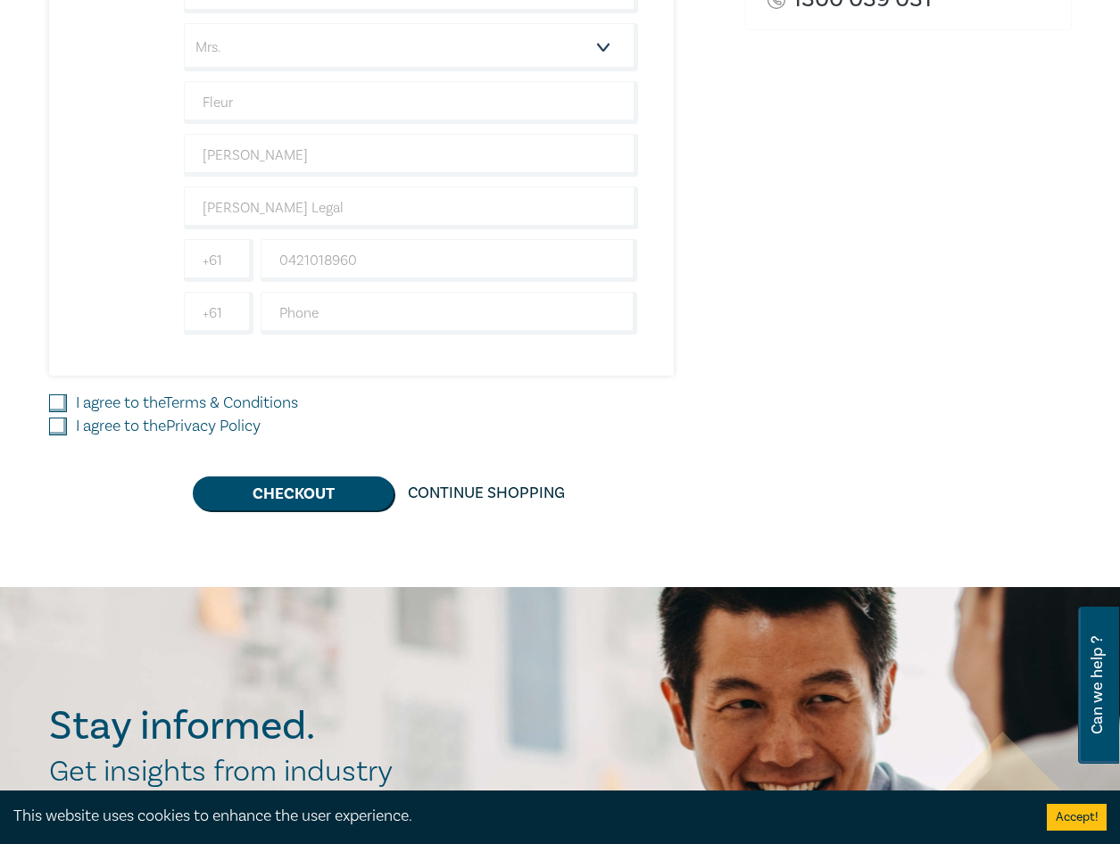 The image size is (1120, 844). Describe the element at coordinates (517, 817) in the screenshot. I see `div: This website uses cookies to enhance the user experience.` at that location.